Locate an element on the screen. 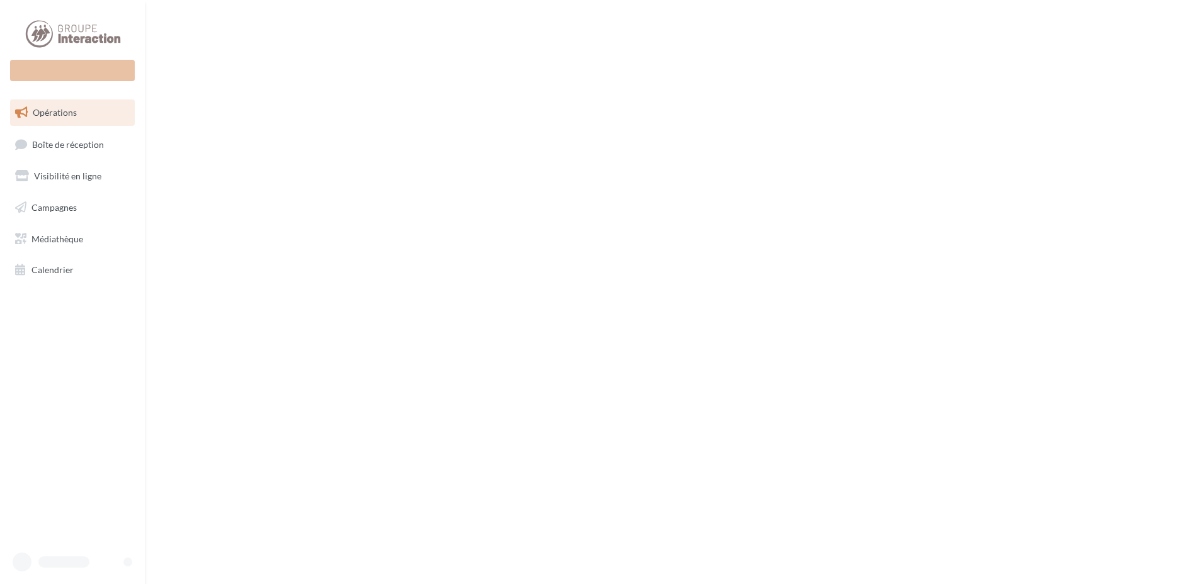  a: Opérations is located at coordinates (72, 113).